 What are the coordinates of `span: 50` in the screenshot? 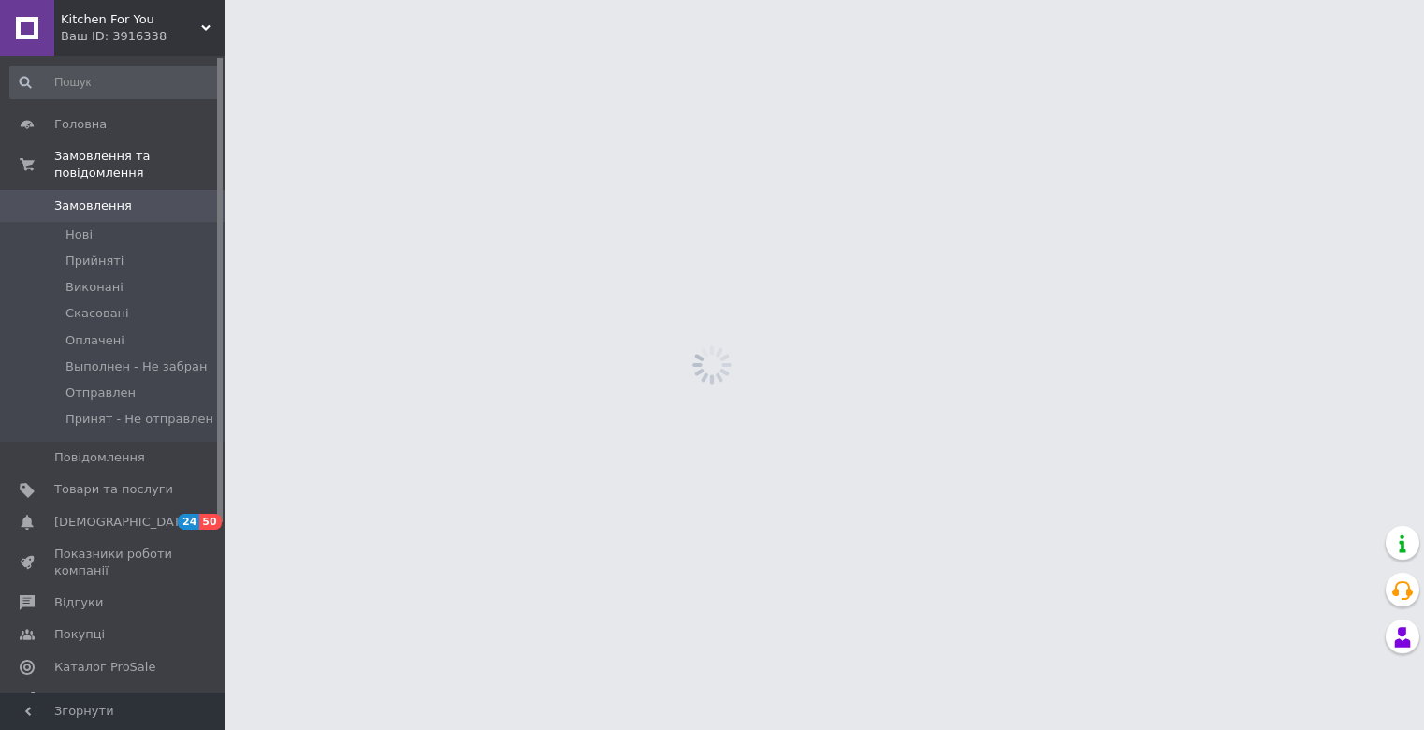 It's located at (210, 521).